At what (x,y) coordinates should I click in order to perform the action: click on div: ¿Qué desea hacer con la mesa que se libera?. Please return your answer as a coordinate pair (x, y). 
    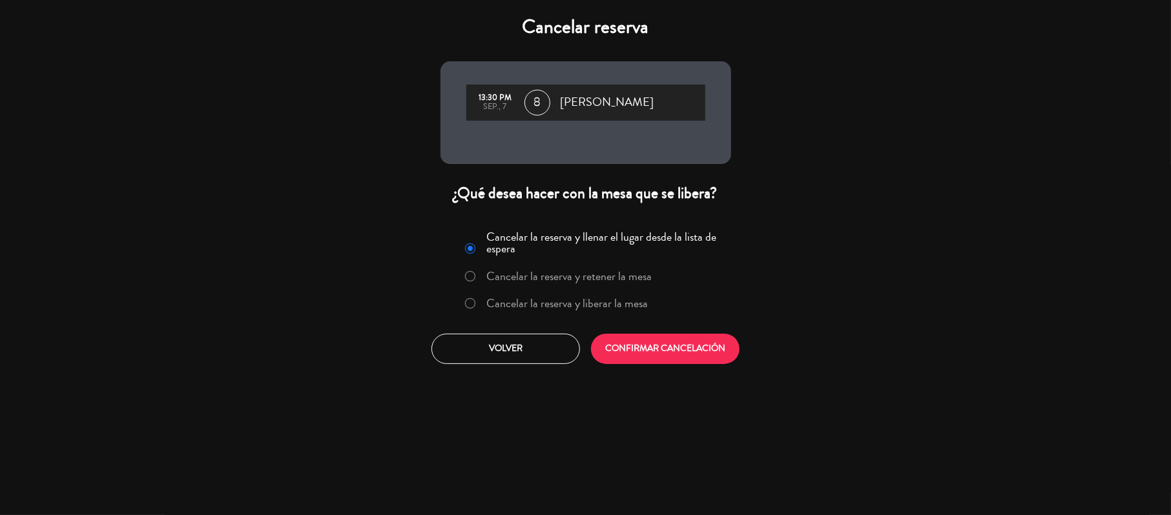
    Looking at the image, I should click on (586, 193).